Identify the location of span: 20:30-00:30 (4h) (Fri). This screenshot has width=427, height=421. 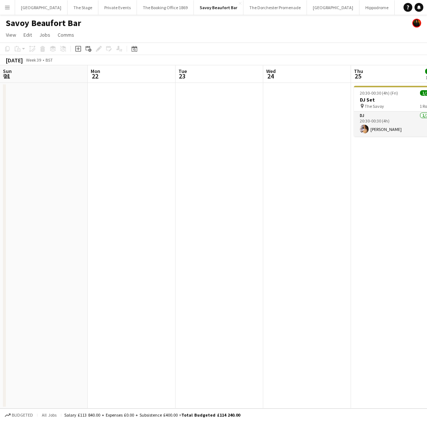
(378, 93).